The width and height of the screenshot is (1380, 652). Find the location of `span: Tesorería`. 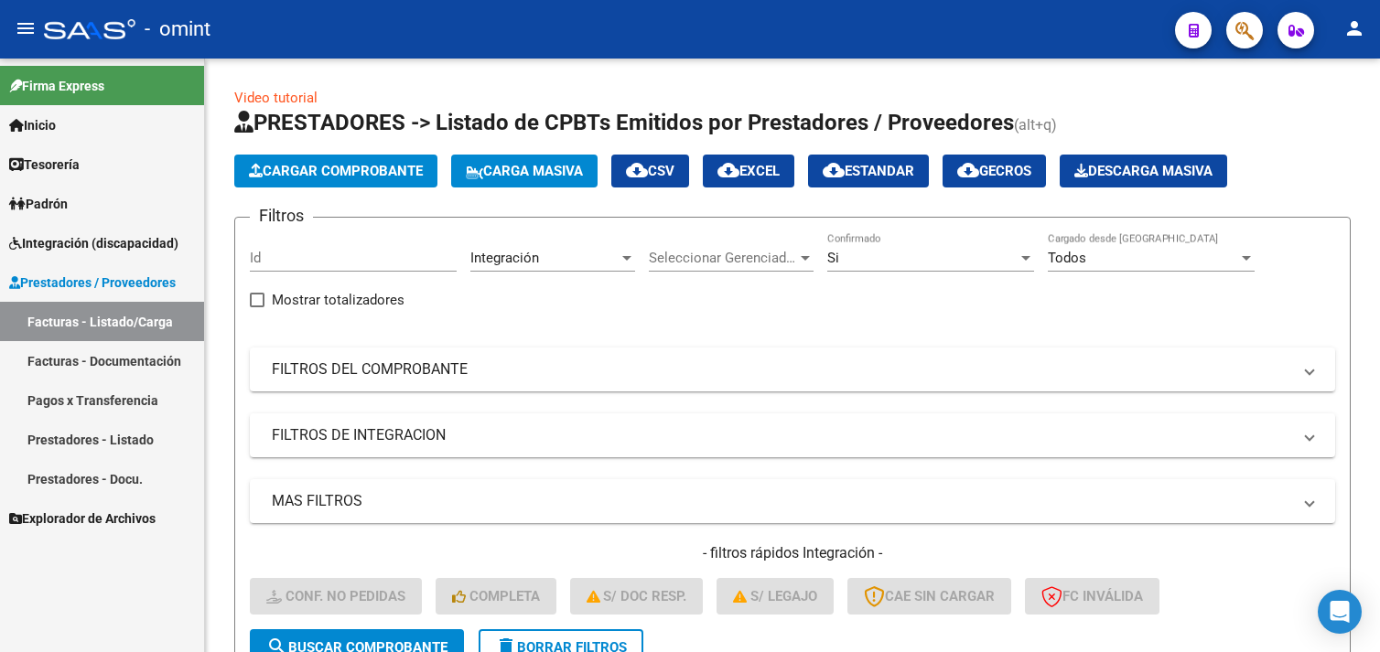

span: Tesorería is located at coordinates (44, 165).